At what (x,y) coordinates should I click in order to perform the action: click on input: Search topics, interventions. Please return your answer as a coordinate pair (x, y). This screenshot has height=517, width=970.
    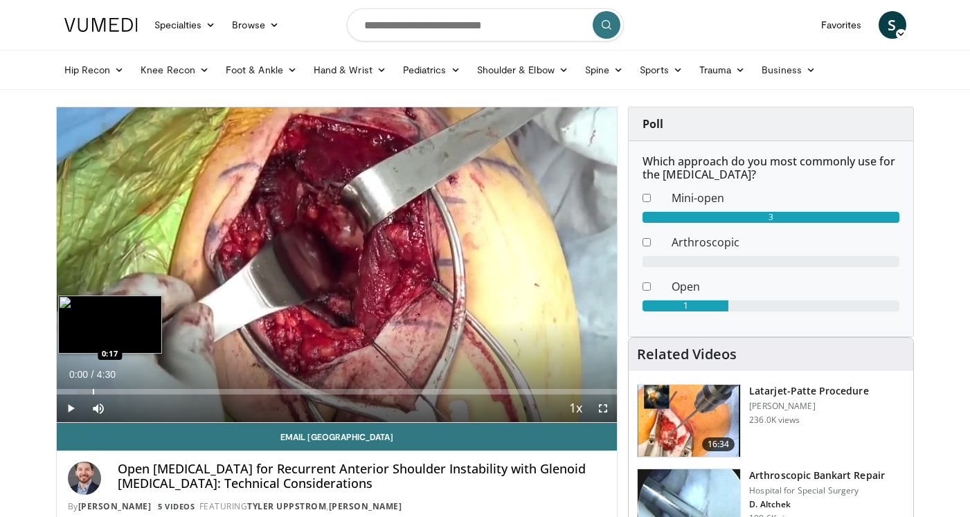
    Looking at the image, I should click on (485, 25).